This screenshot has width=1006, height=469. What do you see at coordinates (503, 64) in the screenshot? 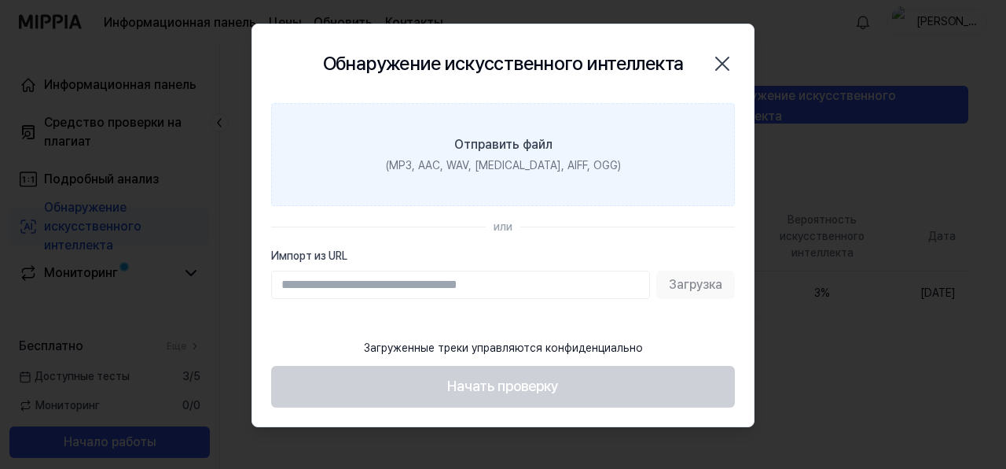
I see `h2: Обнаружение искусственного интеллекта` at bounding box center [503, 64].